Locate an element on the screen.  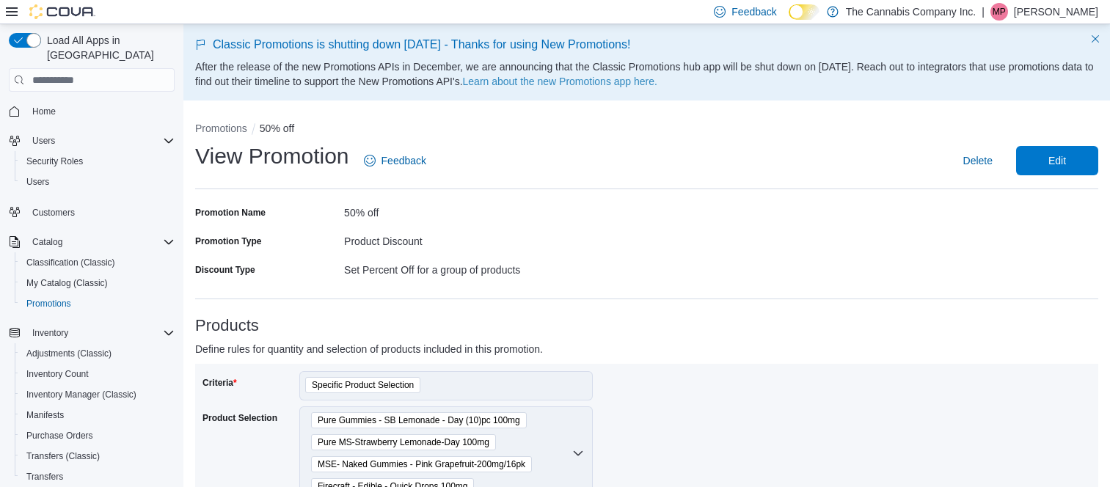
label: Promotion Type is located at coordinates (228, 241).